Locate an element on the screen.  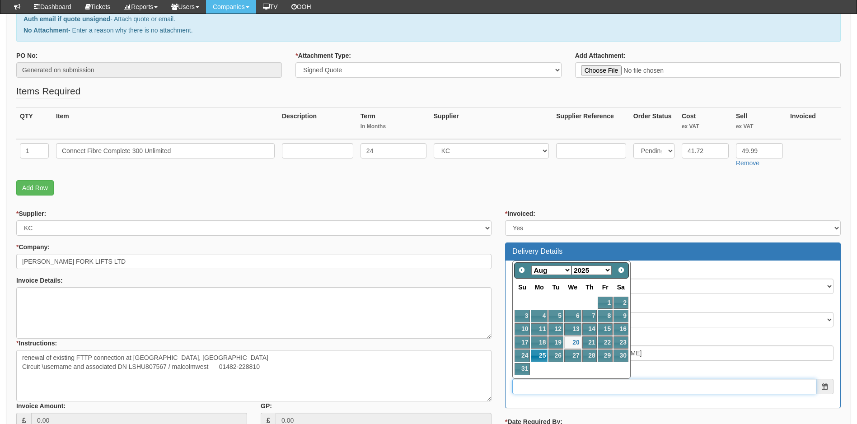
a: 19 is located at coordinates (556, 342).